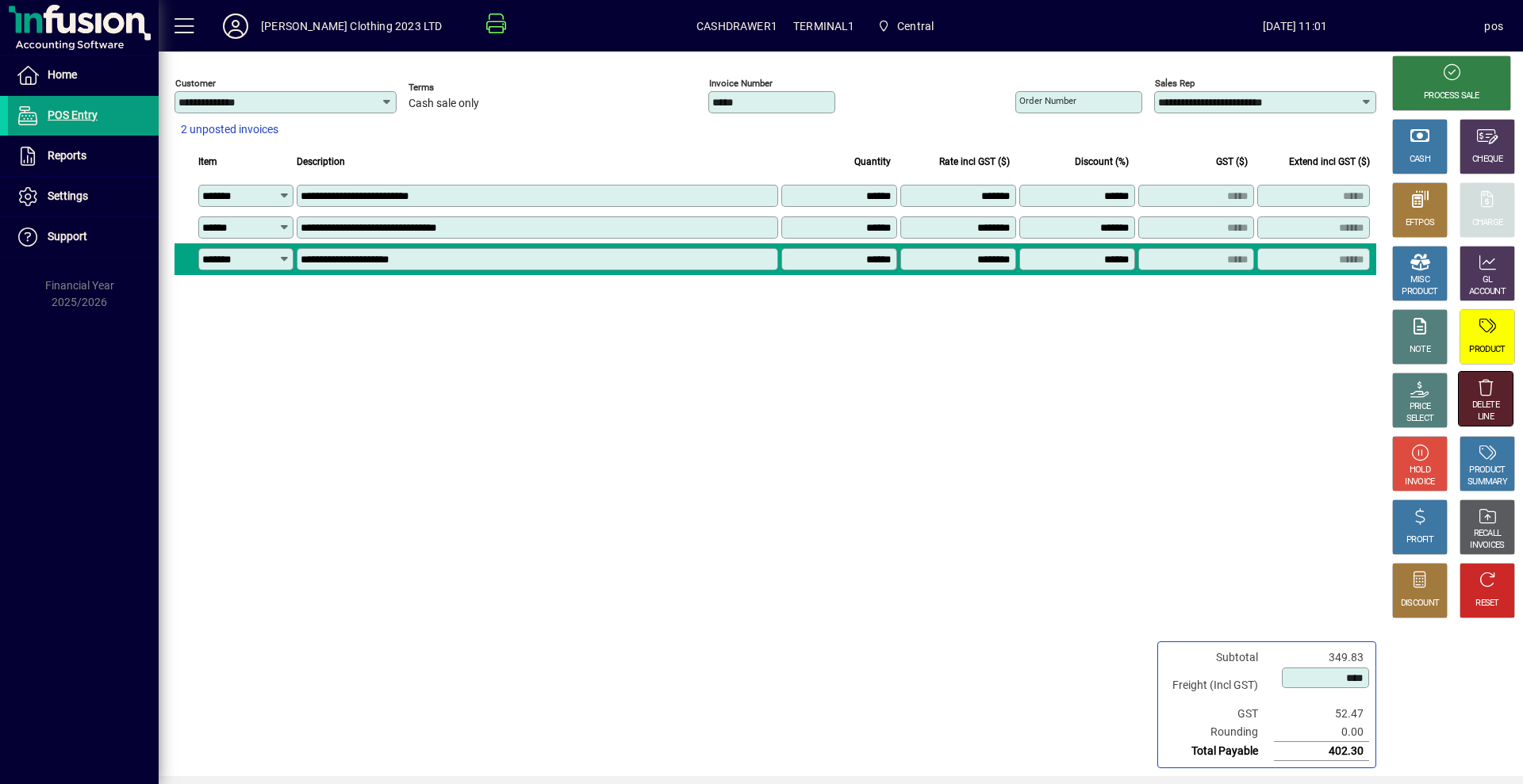  Describe the element at coordinates (1048, 100) in the screenshot. I see `mat-label: Order number` at that location.